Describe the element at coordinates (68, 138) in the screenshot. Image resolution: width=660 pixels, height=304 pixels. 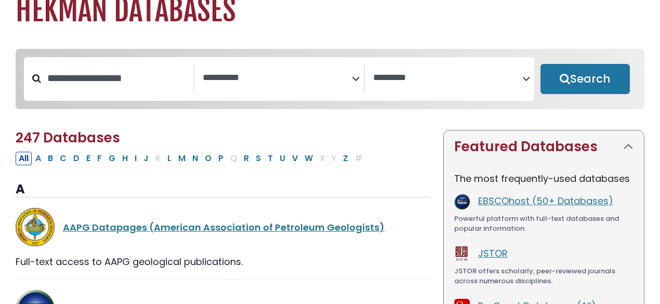
I see `span: 247 Databases` at that location.